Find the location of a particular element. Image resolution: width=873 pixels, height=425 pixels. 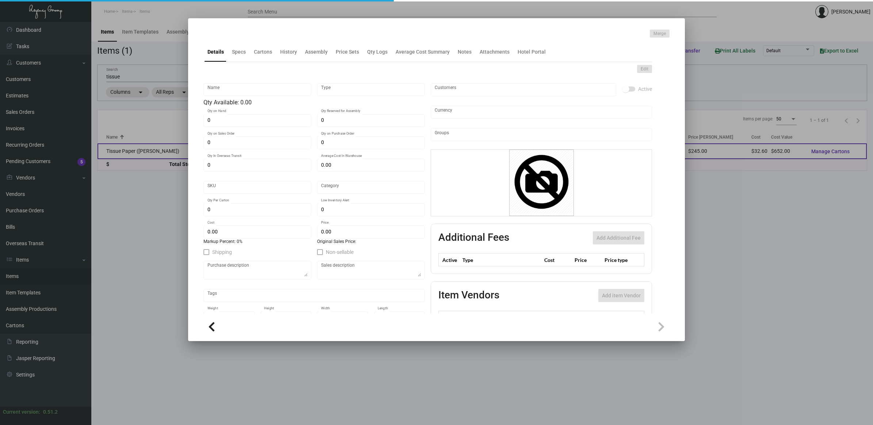

div: Average Cost Summary is located at coordinates (423, 52).